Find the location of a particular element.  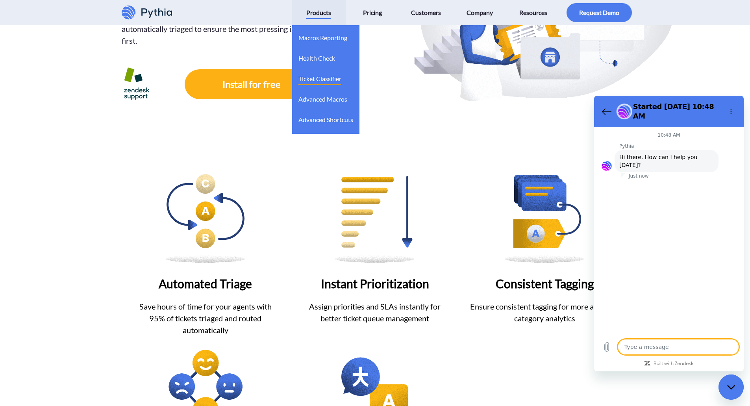

a: Advanced Shortcuts is located at coordinates (325, 117).